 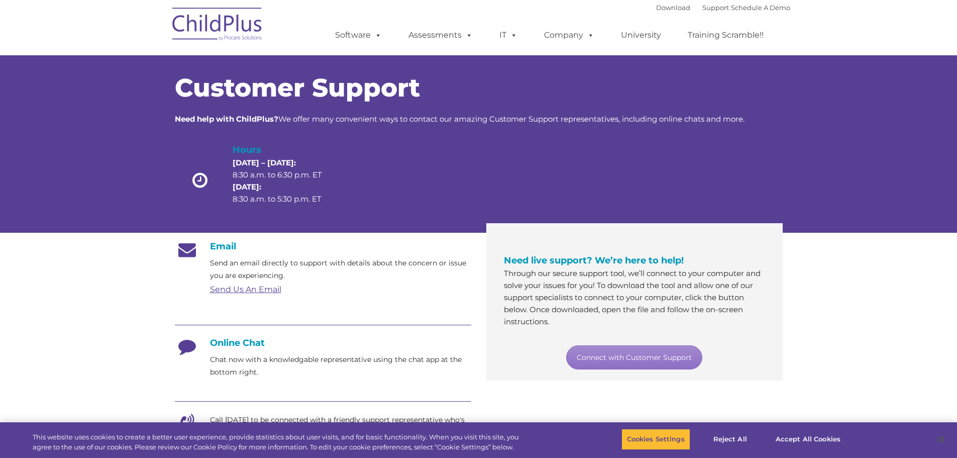 What do you see at coordinates (508, 35) in the screenshot?
I see `a: IT` at bounding box center [508, 35].